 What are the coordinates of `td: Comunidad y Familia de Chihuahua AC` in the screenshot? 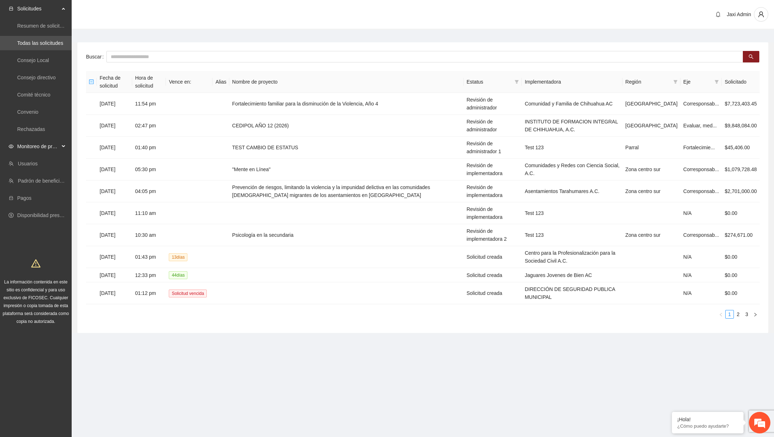 It's located at (572, 104).